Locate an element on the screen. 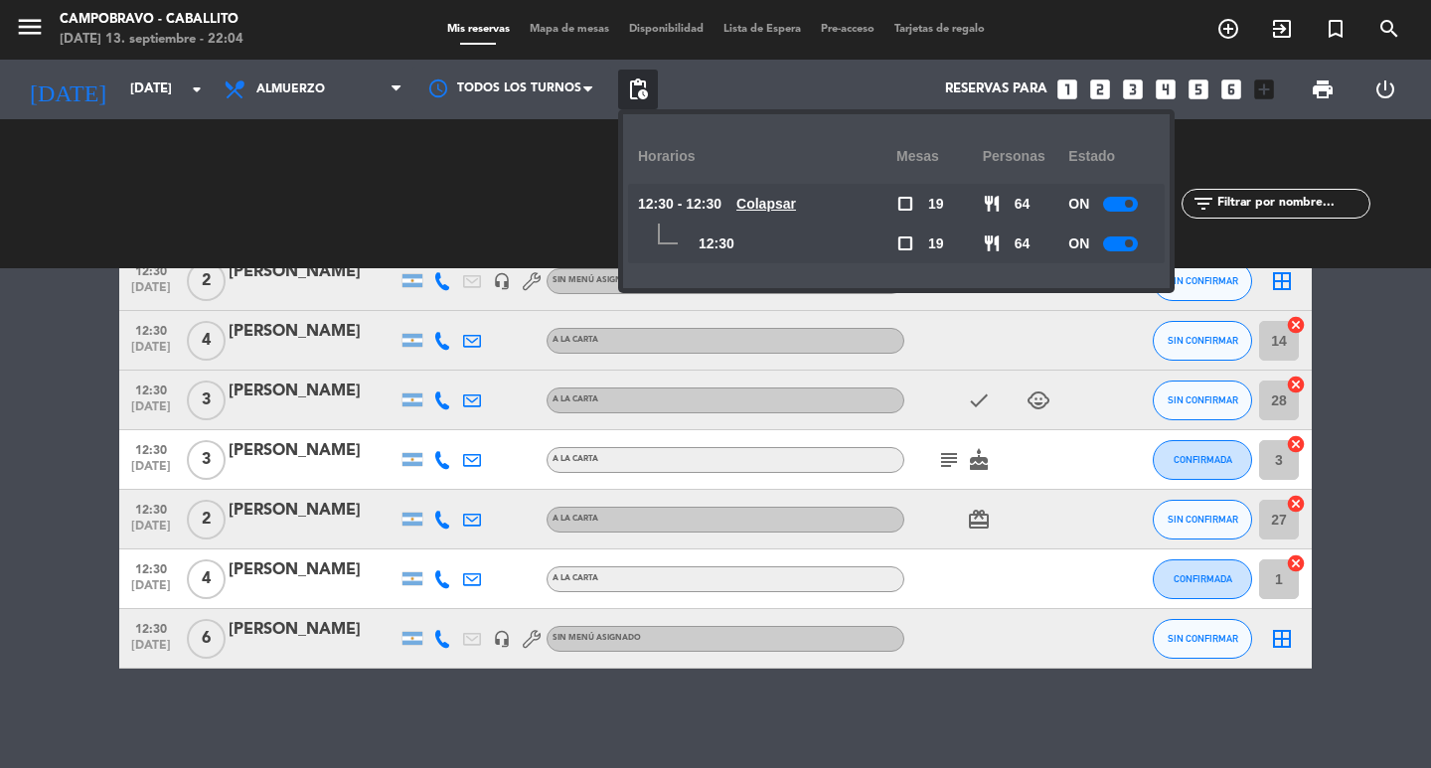  i: looks_4 is located at coordinates (1166, 89).